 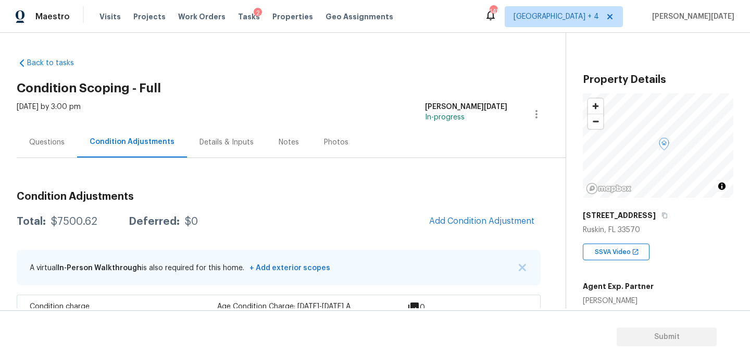 I want to click on span: Tasks, so click(x=249, y=17).